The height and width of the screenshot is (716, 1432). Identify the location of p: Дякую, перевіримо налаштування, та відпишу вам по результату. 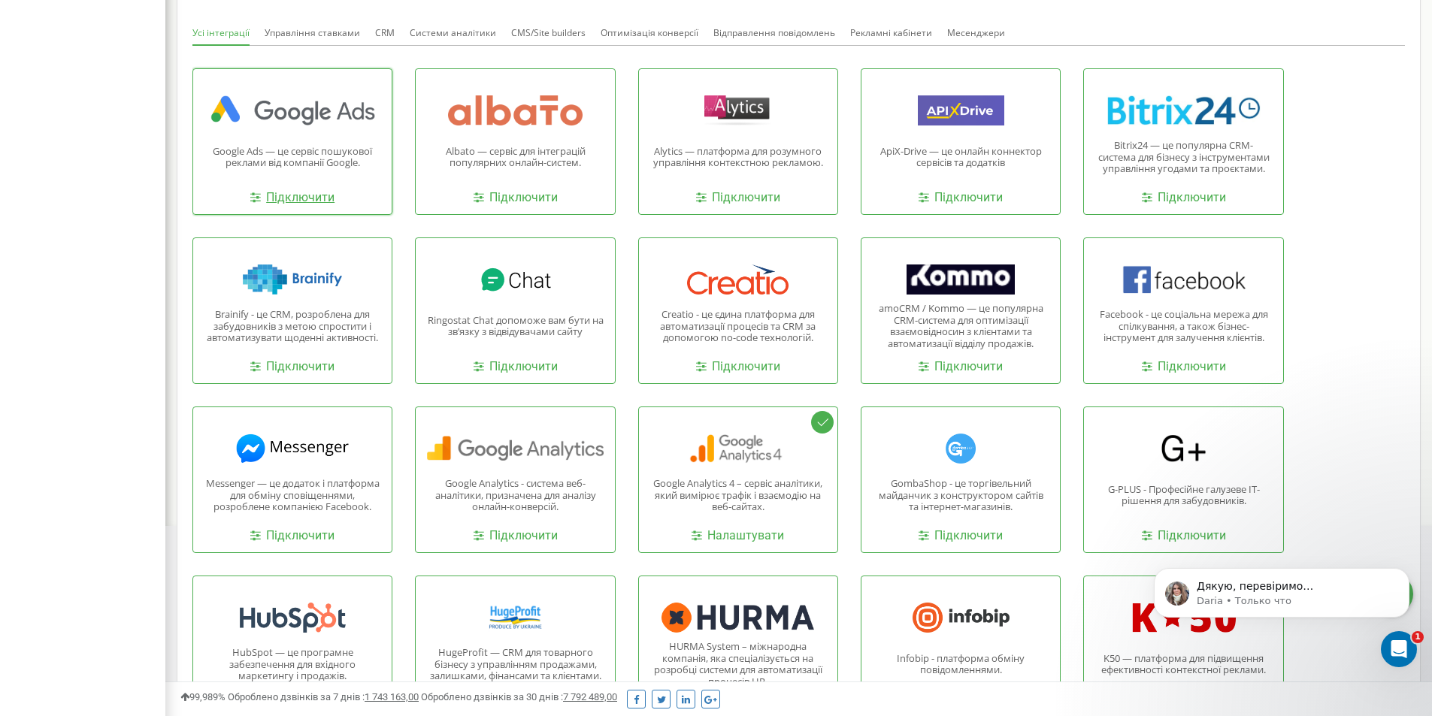
(162, 50).